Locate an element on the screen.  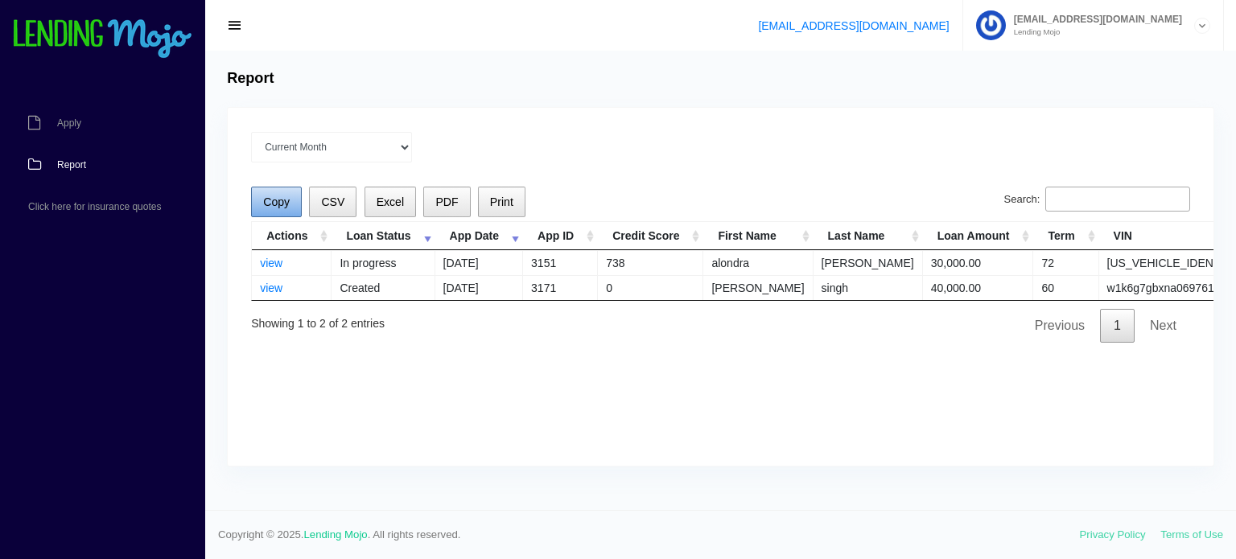
th: Term: activate to sort column ascending is located at coordinates (1065, 236).